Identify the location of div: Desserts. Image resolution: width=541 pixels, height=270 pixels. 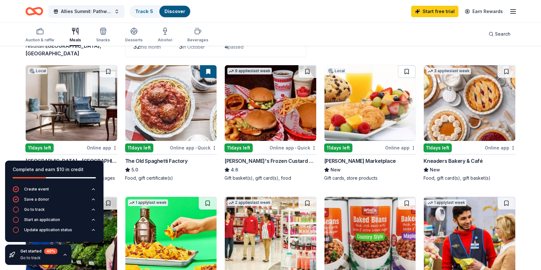
(134, 40).